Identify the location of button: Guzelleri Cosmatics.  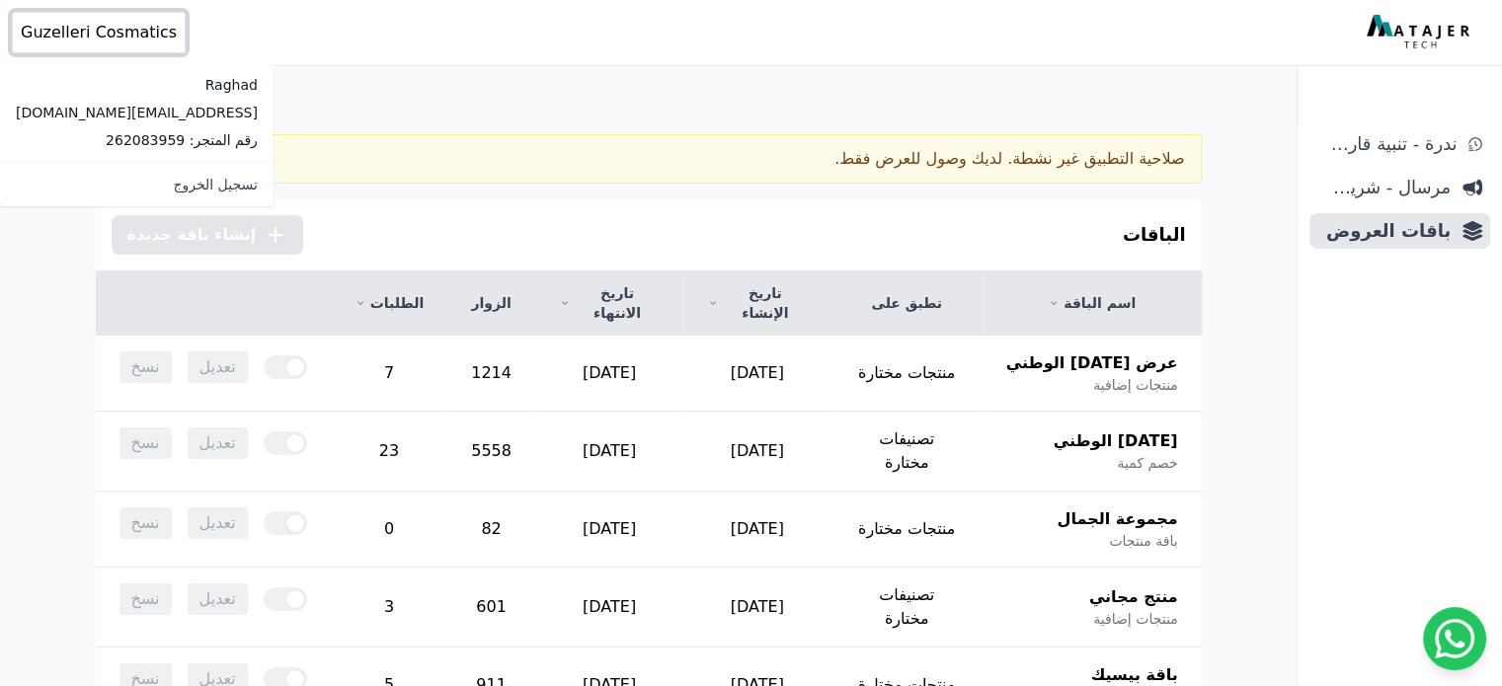
(99, 33).